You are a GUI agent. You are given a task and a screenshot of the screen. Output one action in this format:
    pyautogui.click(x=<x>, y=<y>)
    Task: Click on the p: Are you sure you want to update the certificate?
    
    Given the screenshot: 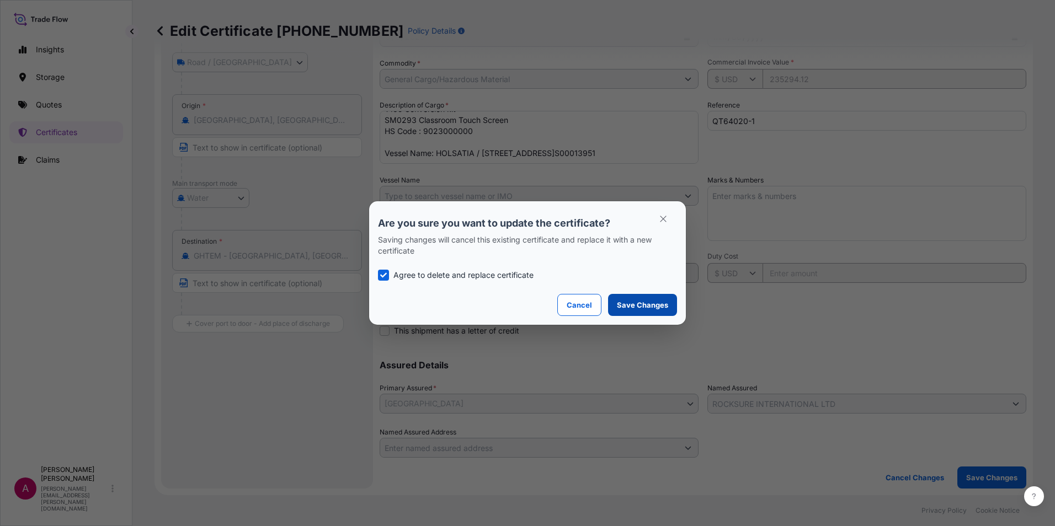 What is the action you would take?
    pyautogui.click(x=528, y=224)
    